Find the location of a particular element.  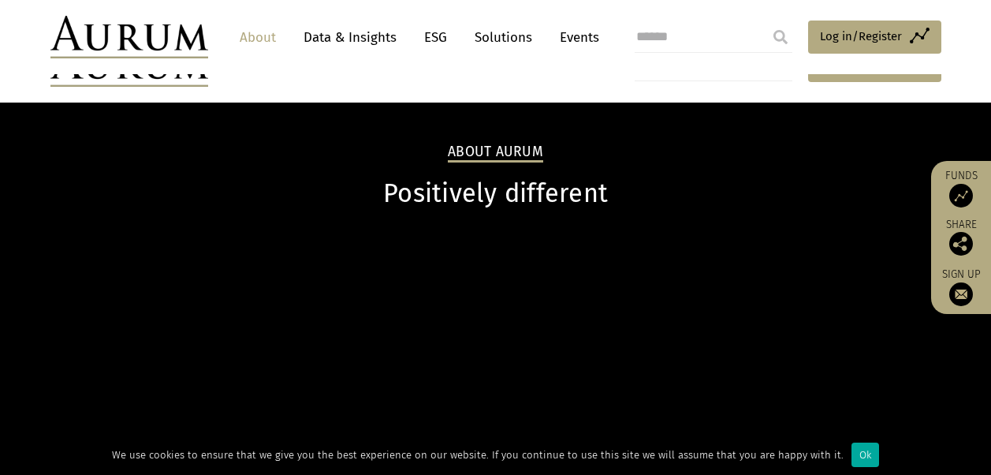

img: Access Funds is located at coordinates (961, 196).